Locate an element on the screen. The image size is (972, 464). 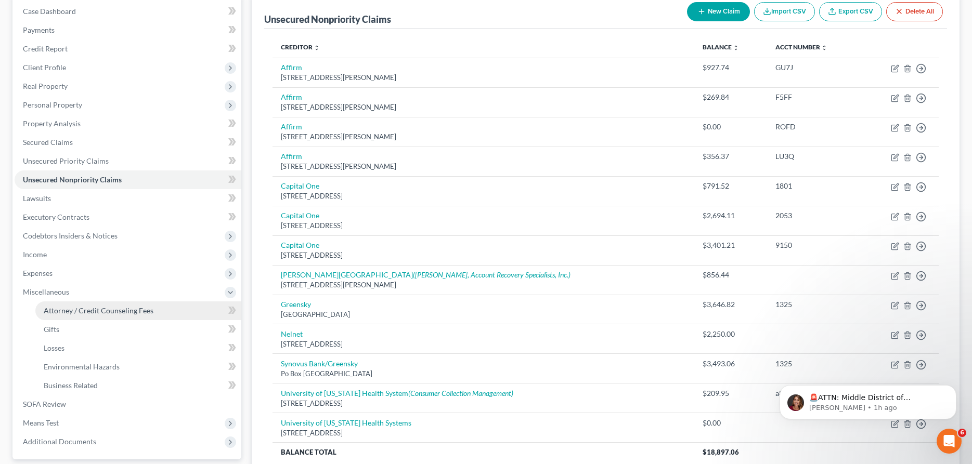
div: $2,250.00 is located at coordinates (731, 334).